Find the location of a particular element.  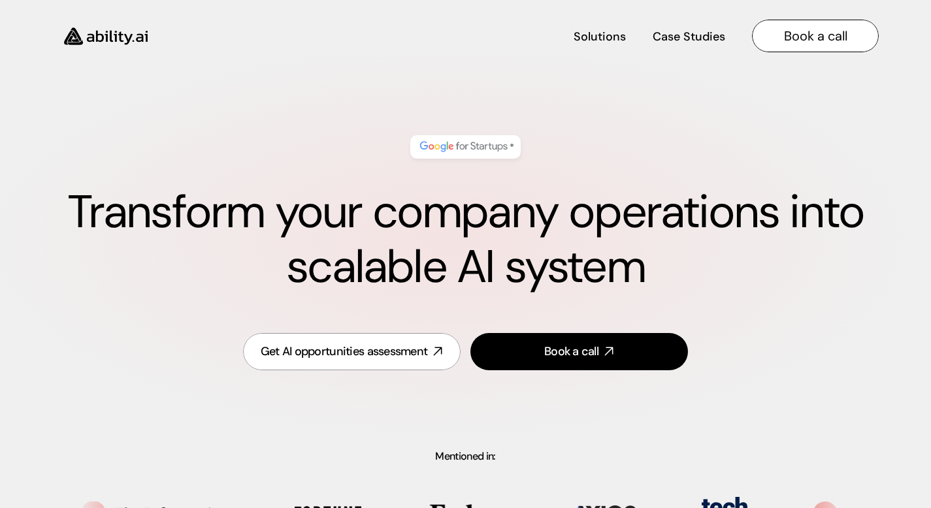

a: Get AI opportunities assessment is located at coordinates (352, 352).